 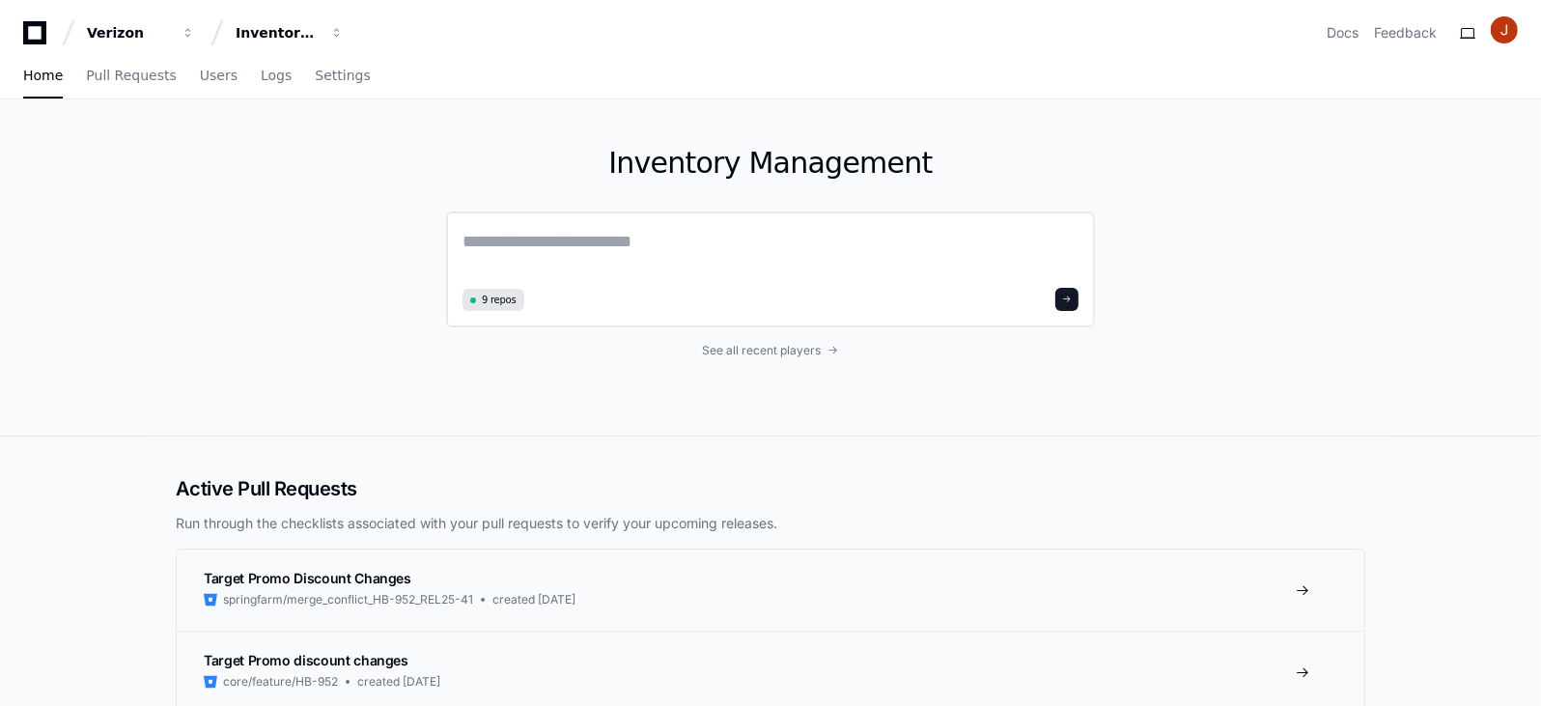 What do you see at coordinates (348, 600) in the screenshot?
I see `span: springfarm/merge_conflict_HB-952_REL25-41` at bounding box center [348, 600].